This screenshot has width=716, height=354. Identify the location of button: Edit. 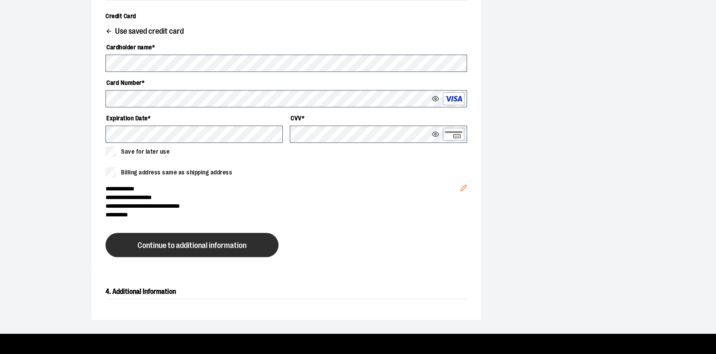
(464, 186).